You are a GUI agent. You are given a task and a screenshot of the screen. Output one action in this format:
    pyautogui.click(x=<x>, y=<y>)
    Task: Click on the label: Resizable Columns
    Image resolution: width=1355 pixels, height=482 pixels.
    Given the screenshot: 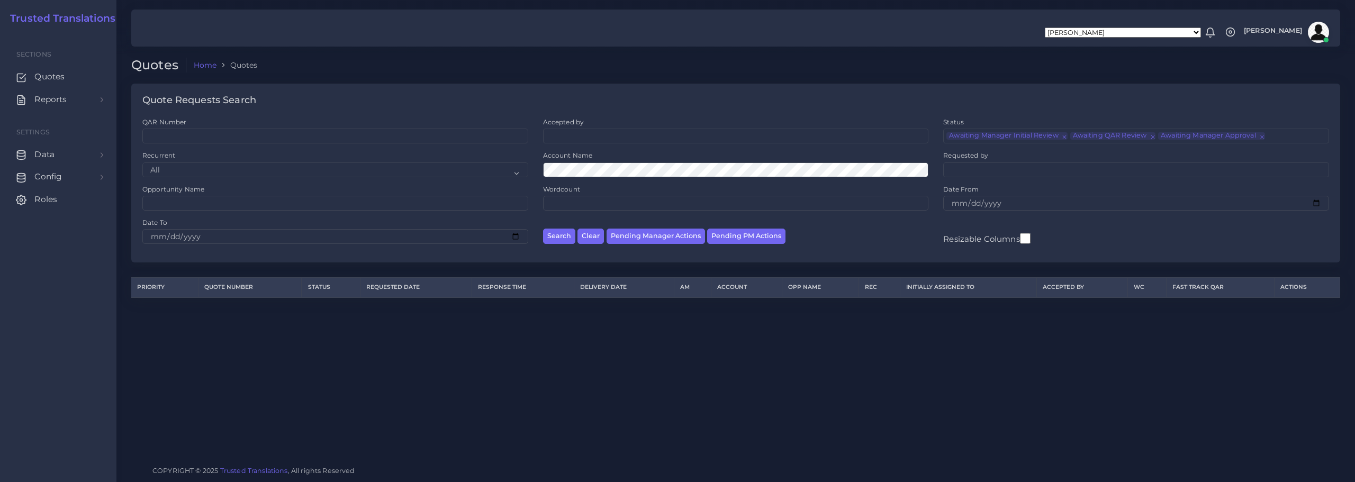 What is the action you would take?
    pyautogui.click(x=986, y=238)
    